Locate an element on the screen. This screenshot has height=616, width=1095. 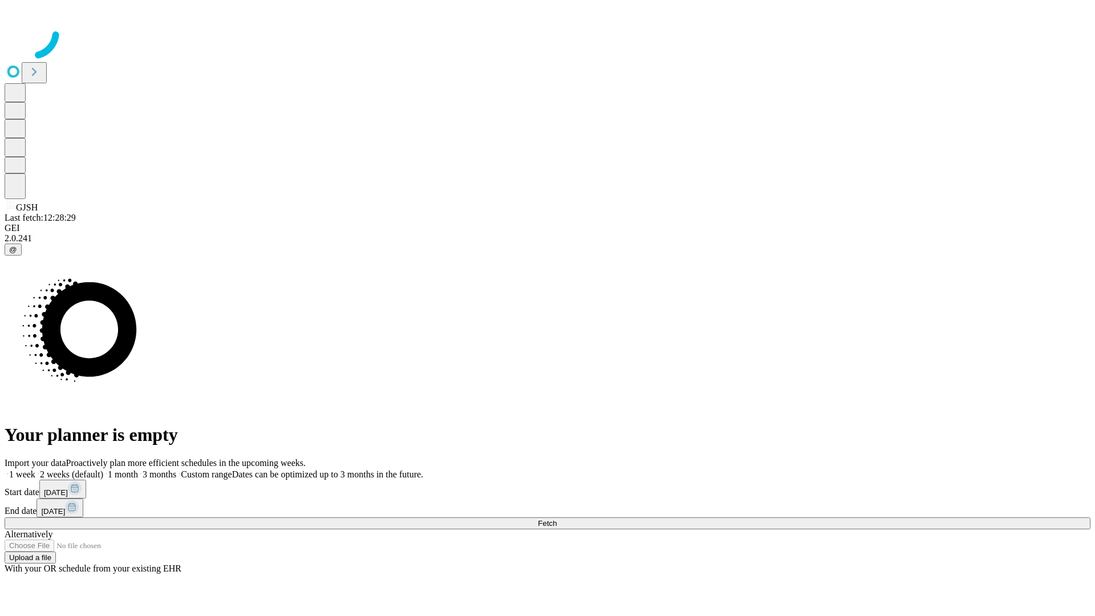
span: 1 month is located at coordinates (123, 474).